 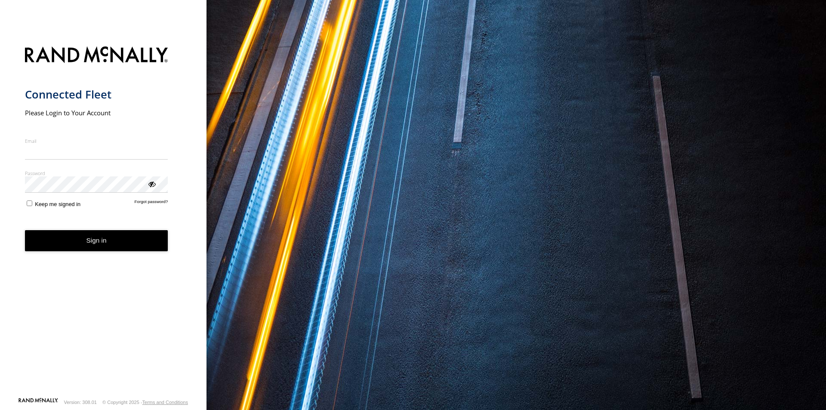 What do you see at coordinates (29, 203) in the screenshot?
I see `input: Keep me signed in` at bounding box center [29, 203].